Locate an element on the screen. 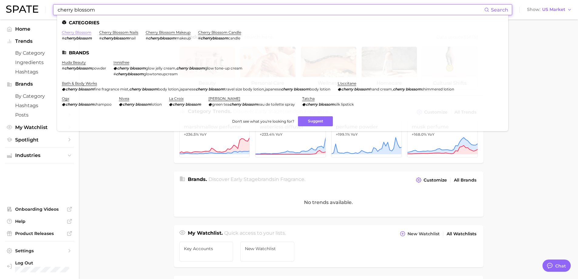  a: All Watchlists is located at coordinates (461, 233).